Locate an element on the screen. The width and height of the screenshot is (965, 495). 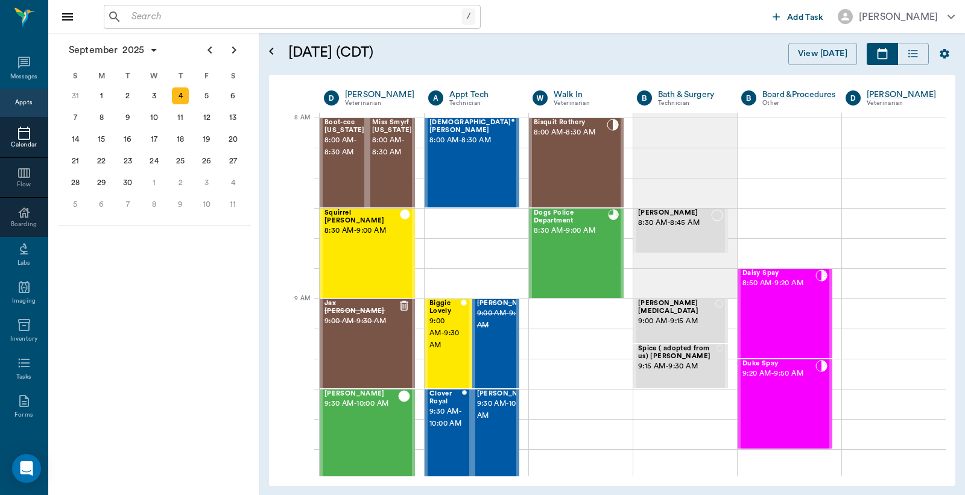
div: Sunday, August 31, 2025 is located at coordinates (75, 96).